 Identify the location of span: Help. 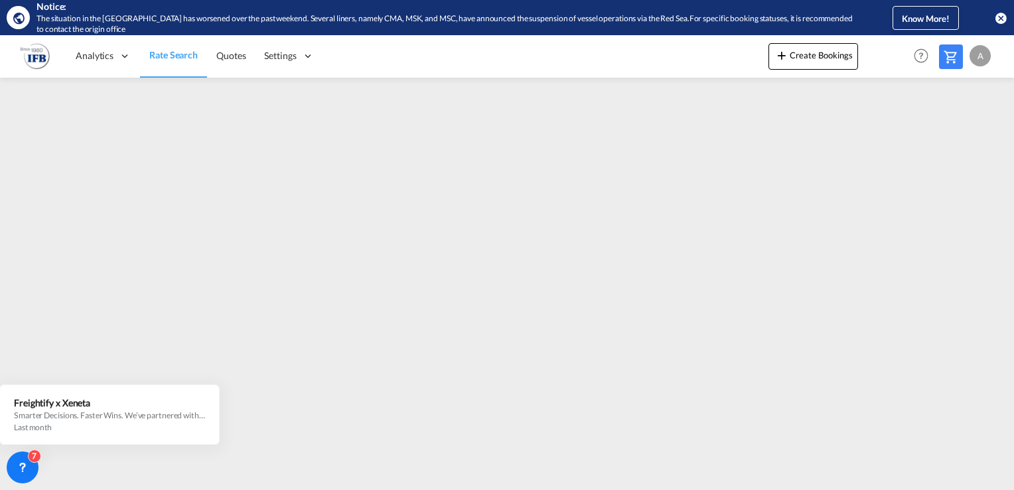
(921, 56).